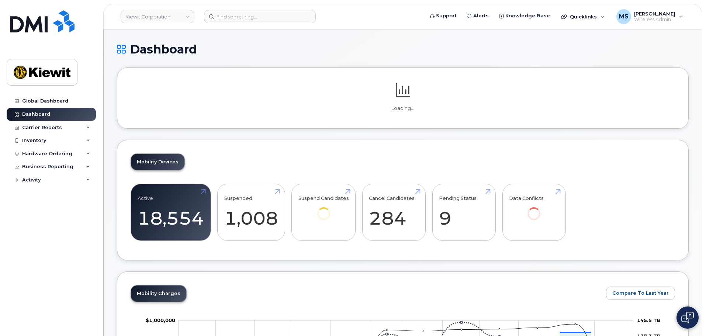  Describe the element at coordinates (171, 212) in the screenshot. I see `a: Active 18,554` at that location.